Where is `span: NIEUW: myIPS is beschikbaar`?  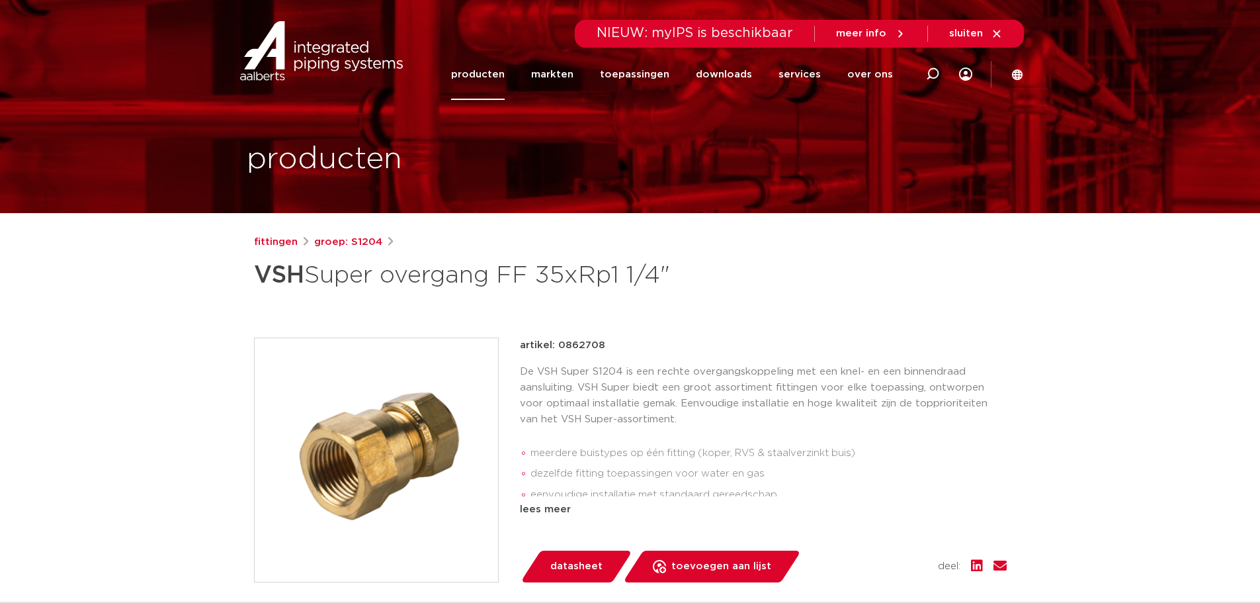
span: NIEUW: myIPS is beschikbaar is located at coordinates (695, 33).